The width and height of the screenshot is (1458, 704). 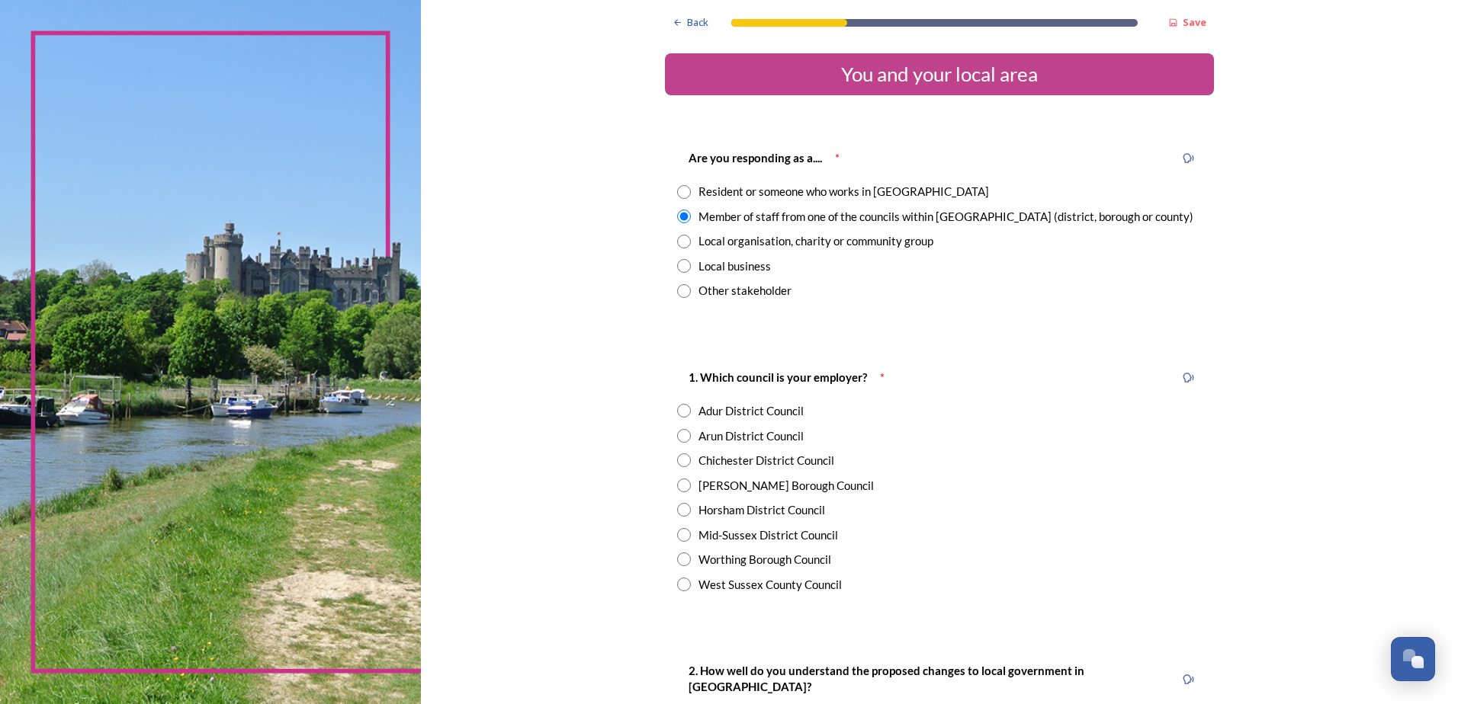 I want to click on div: Worthing Borough Council, so click(x=765, y=560).